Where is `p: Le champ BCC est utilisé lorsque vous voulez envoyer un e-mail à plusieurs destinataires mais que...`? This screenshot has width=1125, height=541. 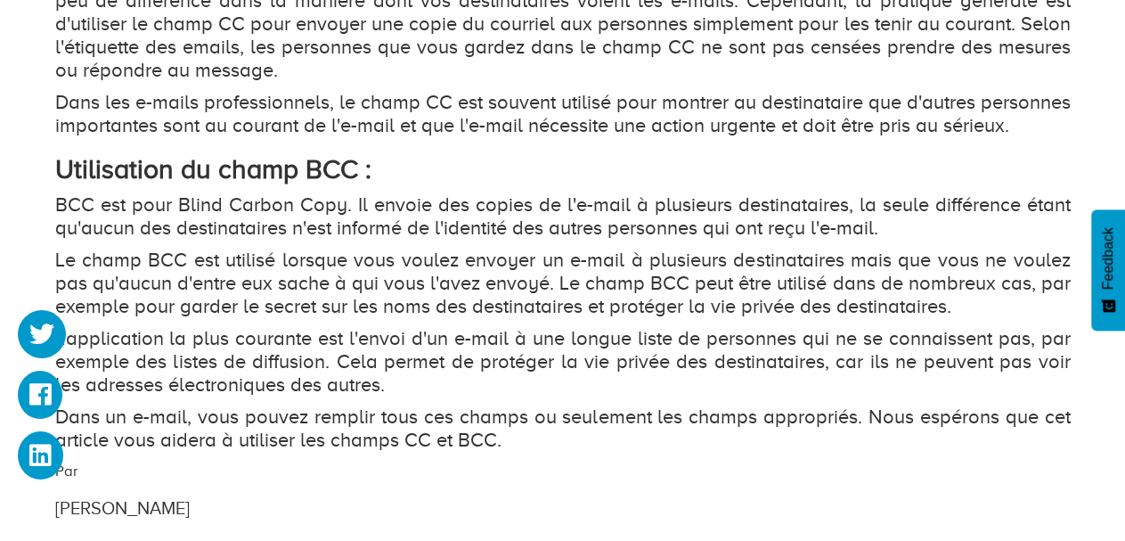
p: Le champ BCC est utilisé lorsque vous voulez envoyer un e-mail à plusieurs destinataires mais que... is located at coordinates (563, 283).